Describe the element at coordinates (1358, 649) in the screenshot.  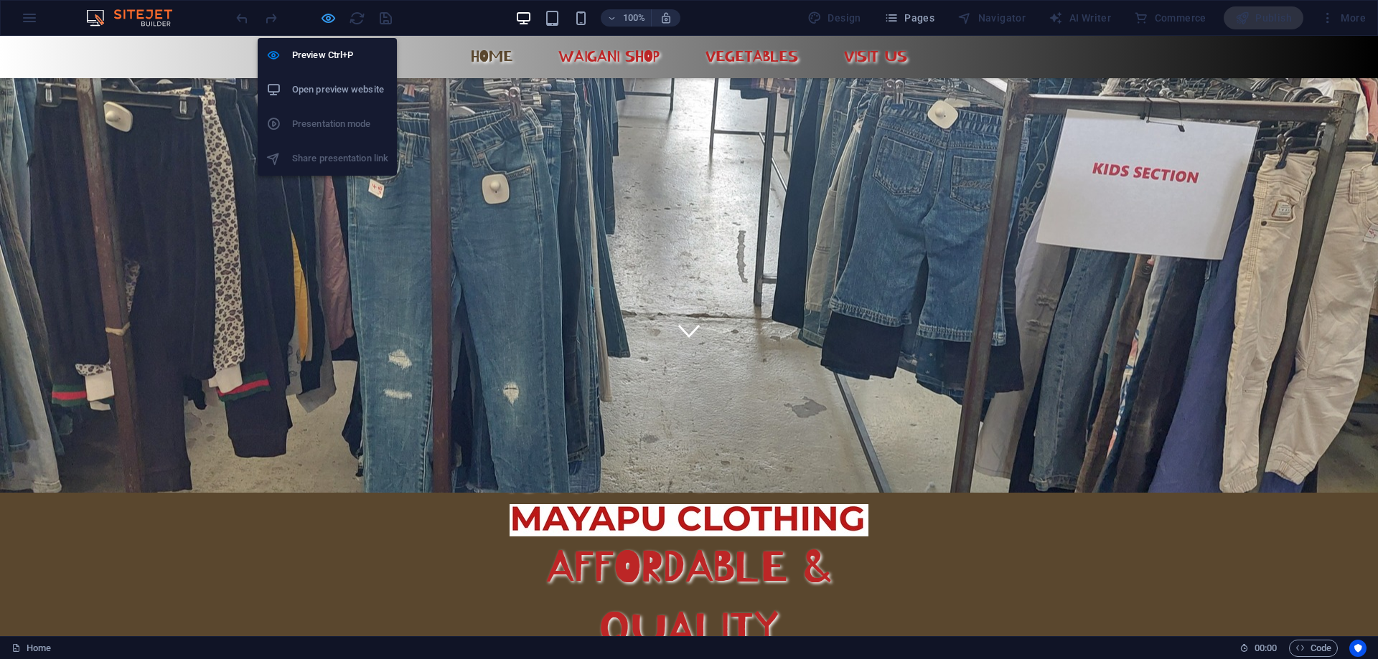
I see `button: Usercentrics` at that location.